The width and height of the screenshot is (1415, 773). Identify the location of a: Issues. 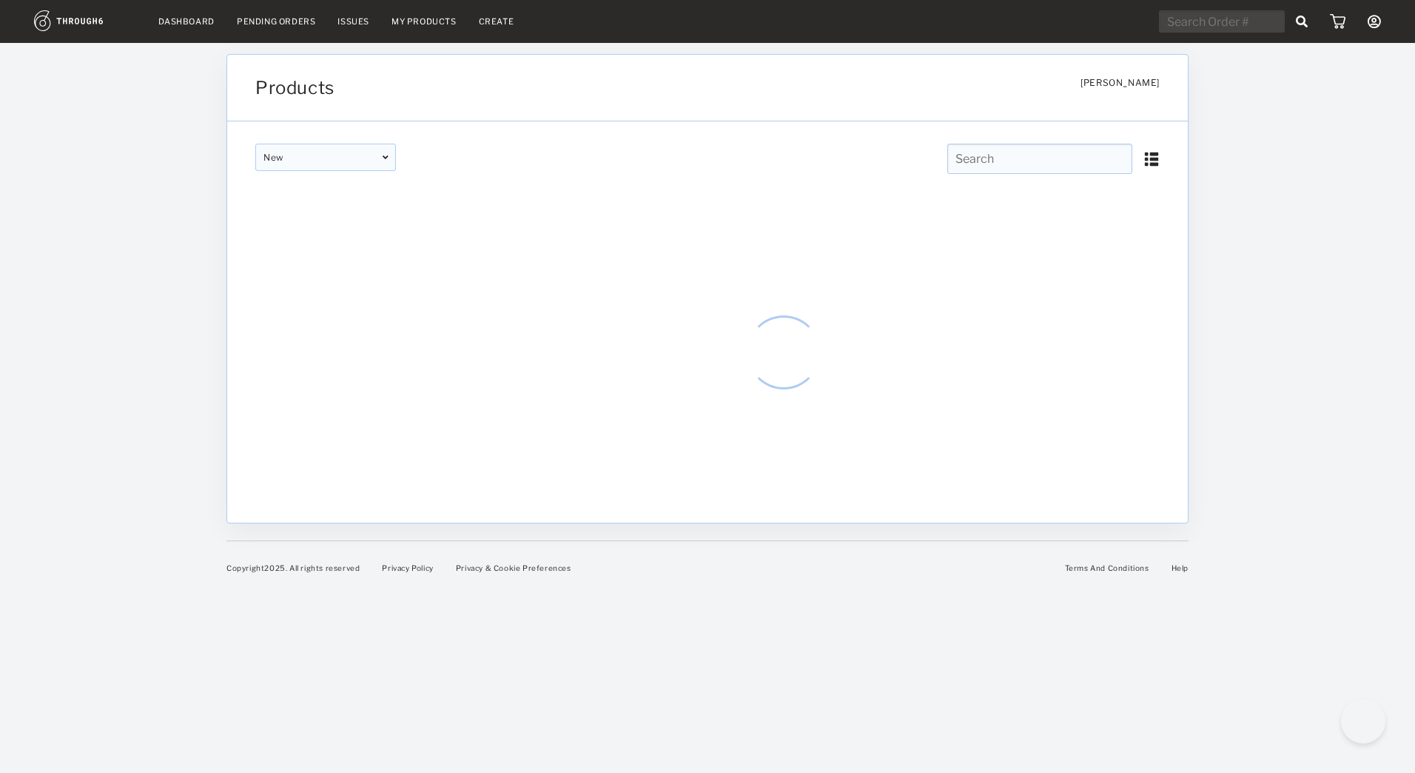
(353, 21).